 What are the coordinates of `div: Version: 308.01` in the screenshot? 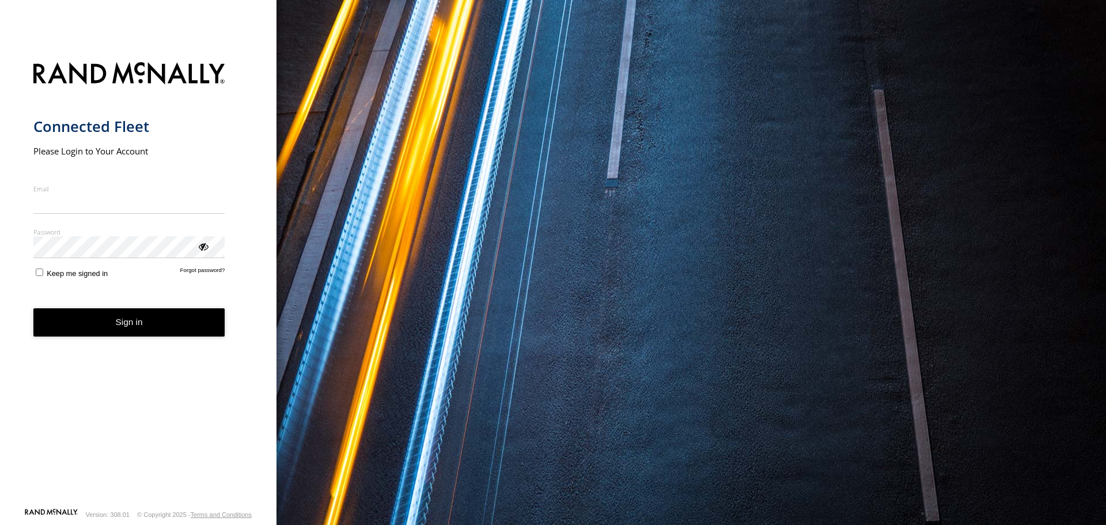 It's located at (108, 515).